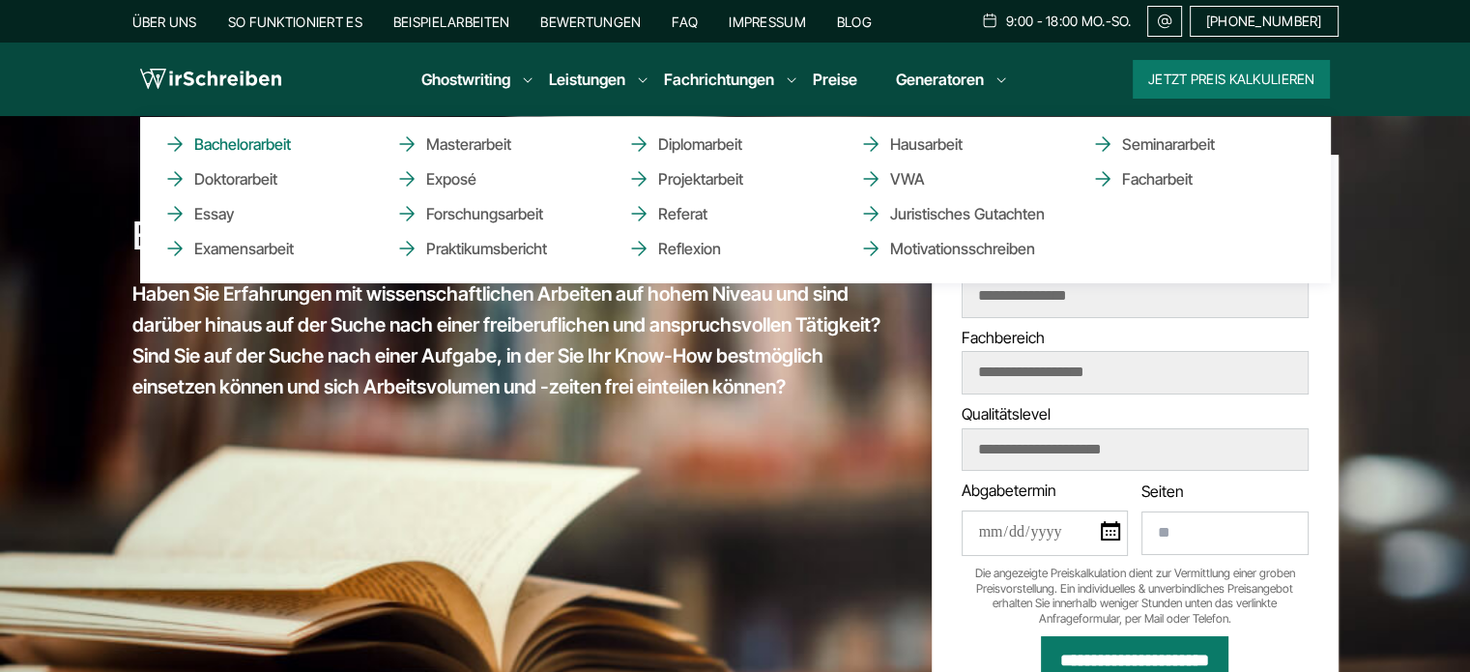  I want to click on a: Leistungen, so click(587, 79).